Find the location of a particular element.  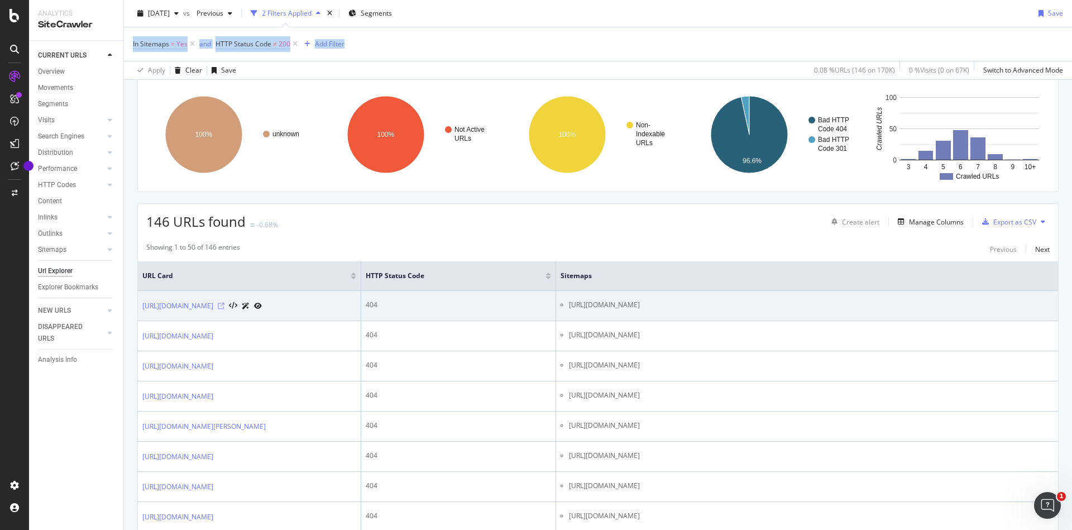

a: HTTP Codes is located at coordinates (71, 185).